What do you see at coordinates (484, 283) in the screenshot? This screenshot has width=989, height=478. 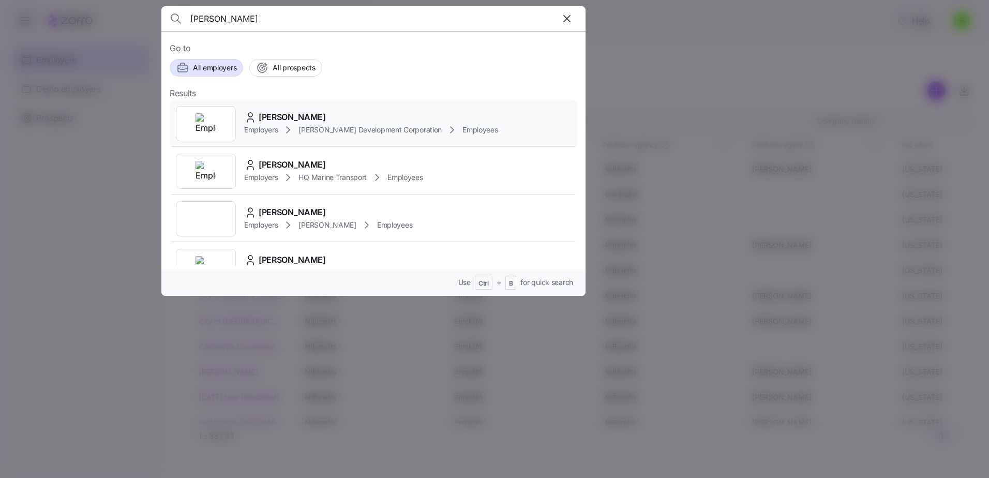 I see `span: Ctrl` at bounding box center [484, 283].